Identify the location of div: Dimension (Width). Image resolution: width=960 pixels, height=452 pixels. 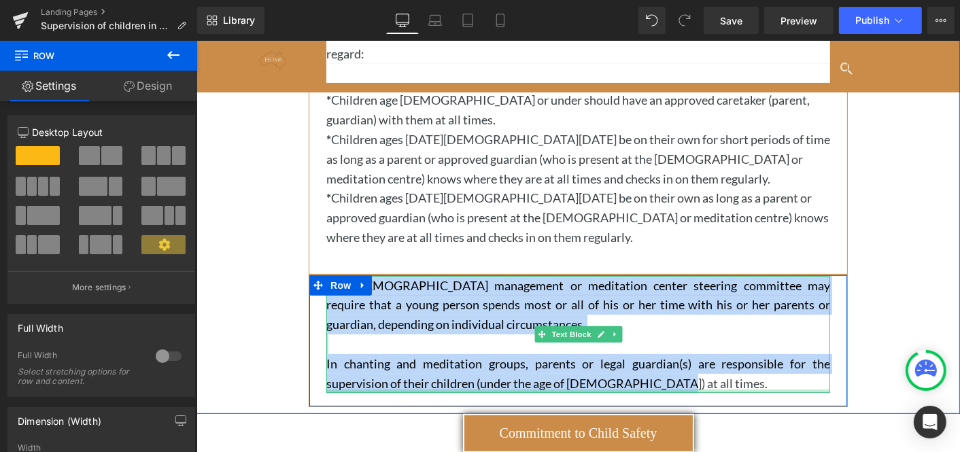
(59, 417).